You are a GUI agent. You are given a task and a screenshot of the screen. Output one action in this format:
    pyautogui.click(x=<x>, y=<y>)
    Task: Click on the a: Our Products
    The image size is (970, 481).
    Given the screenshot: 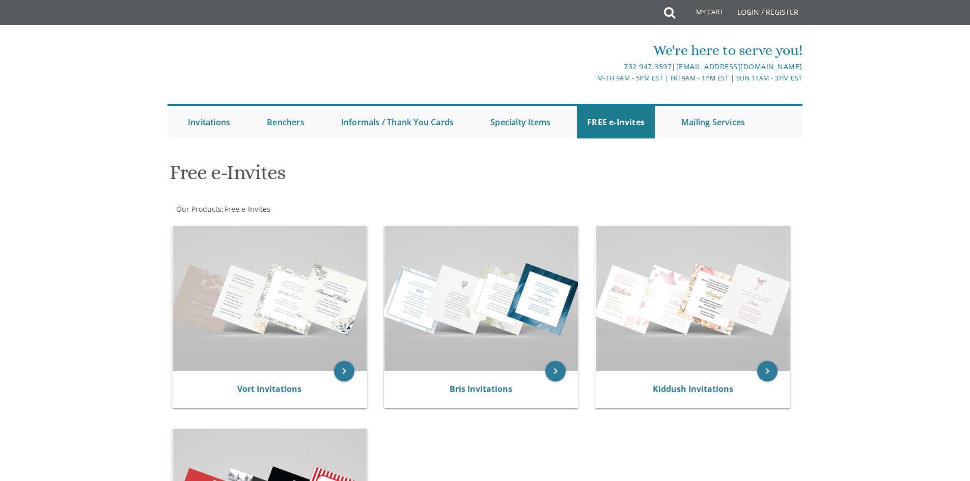 What is the action you would take?
    pyautogui.click(x=198, y=209)
    